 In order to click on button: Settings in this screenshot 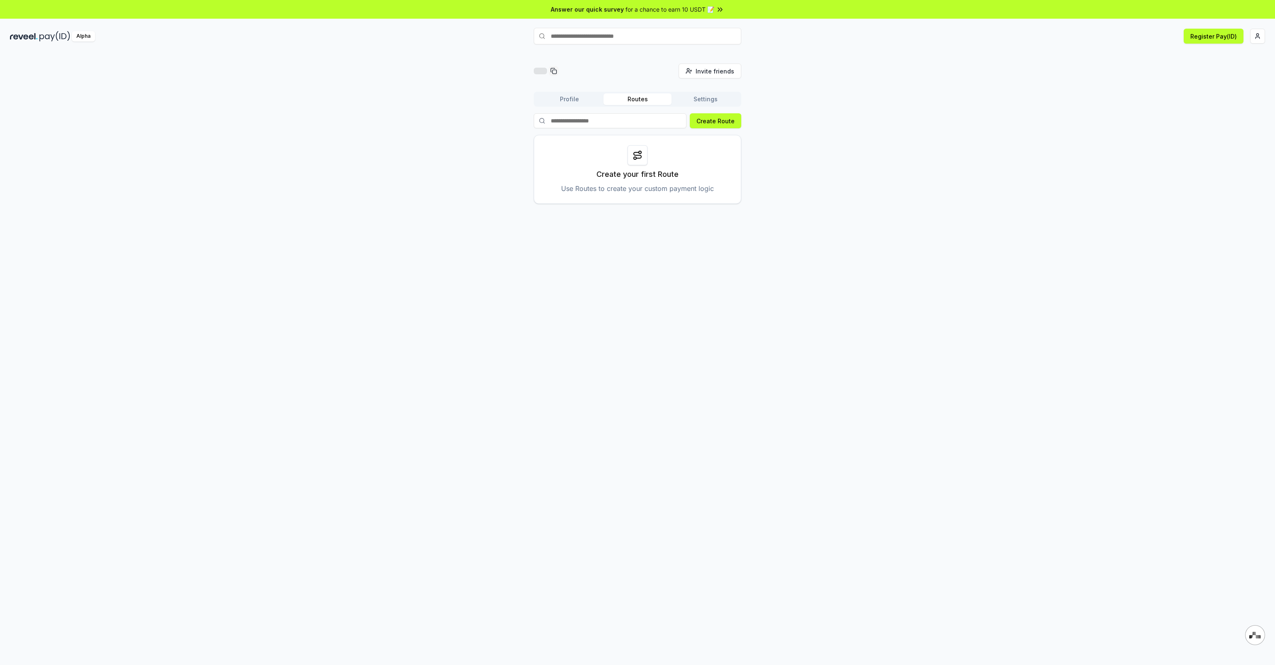, I will do `click(705, 99)`.